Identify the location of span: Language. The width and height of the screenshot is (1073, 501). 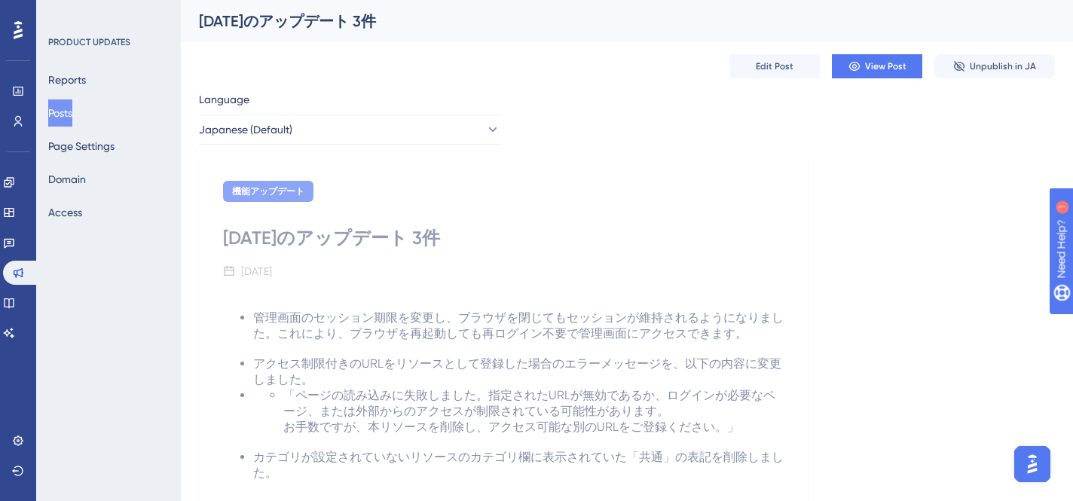
(224, 99).